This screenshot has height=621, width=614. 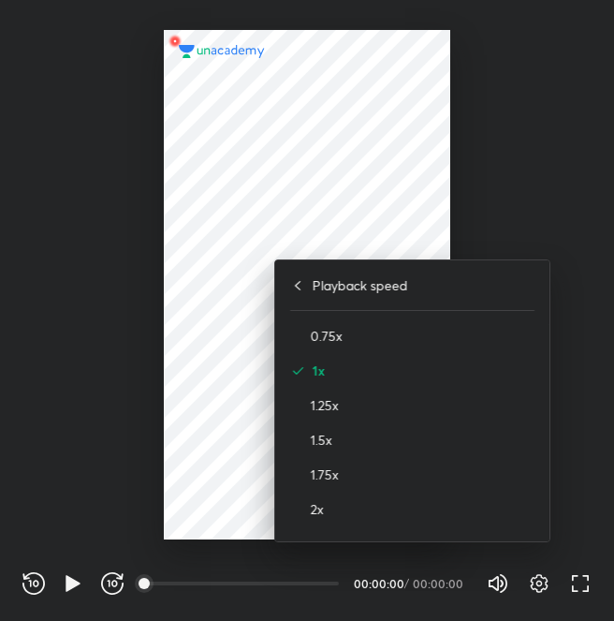 What do you see at coordinates (422, 474) in the screenshot?
I see `h4: 1.75x` at bounding box center [422, 474].